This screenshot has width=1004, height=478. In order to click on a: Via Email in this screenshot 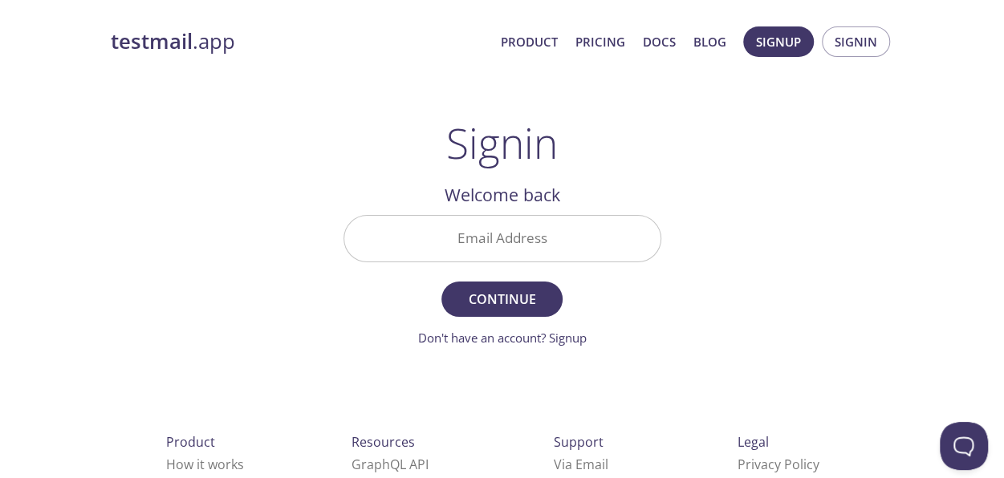, I will do `click(581, 465)`.